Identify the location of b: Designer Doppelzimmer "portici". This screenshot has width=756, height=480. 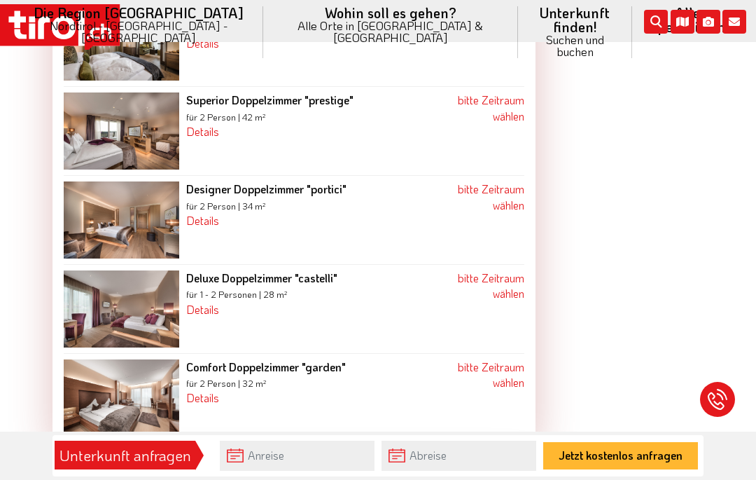
(266, 188).